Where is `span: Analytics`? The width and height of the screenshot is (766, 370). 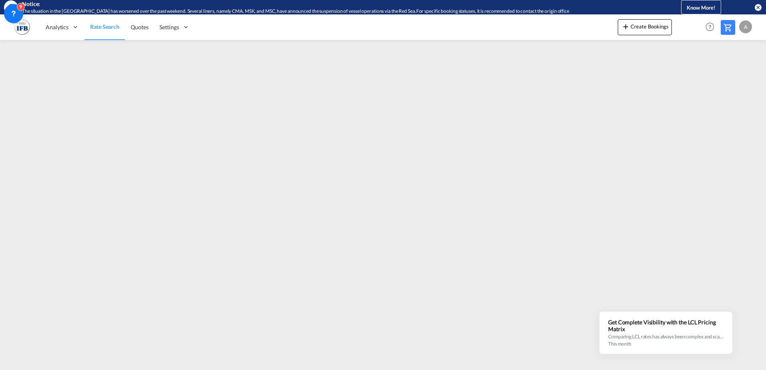 span: Analytics is located at coordinates (57, 27).